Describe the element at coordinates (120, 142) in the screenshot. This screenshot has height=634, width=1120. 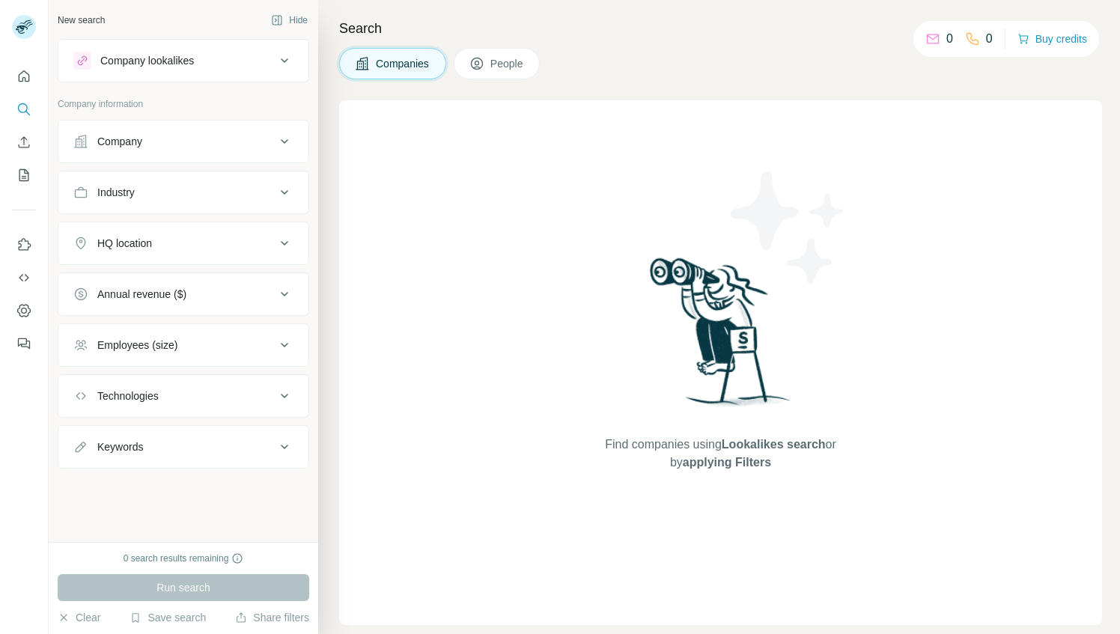
I see `div: Company` at that location.